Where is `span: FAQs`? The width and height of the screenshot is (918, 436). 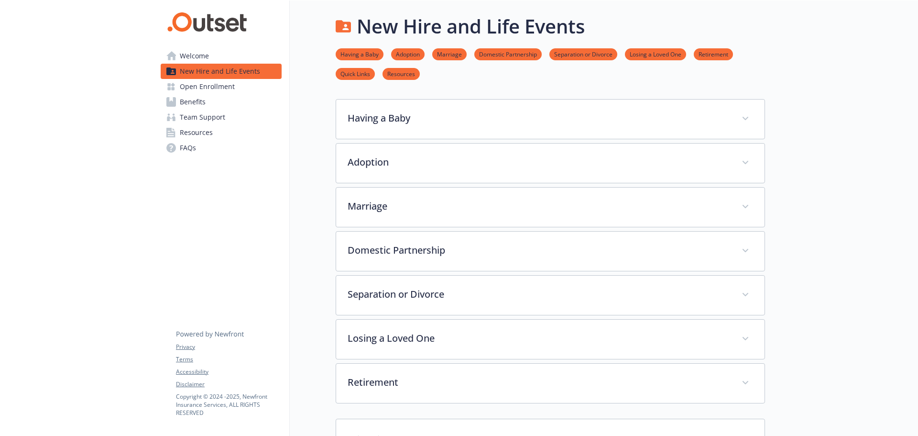 span: FAQs is located at coordinates (188, 148).